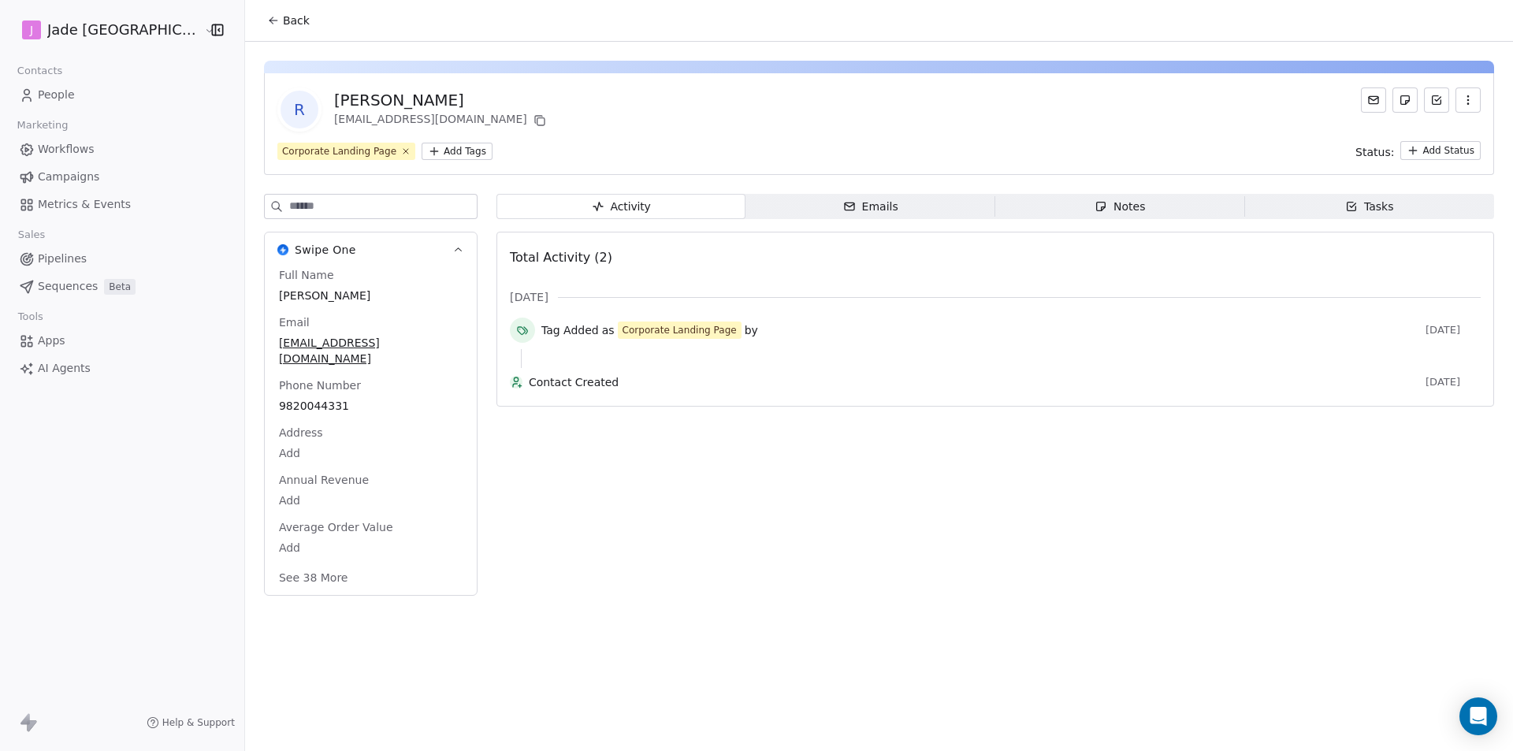  What do you see at coordinates (1478, 716) in the screenshot?
I see `div: Open Intercom Messenger` at bounding box center [1478, 716].